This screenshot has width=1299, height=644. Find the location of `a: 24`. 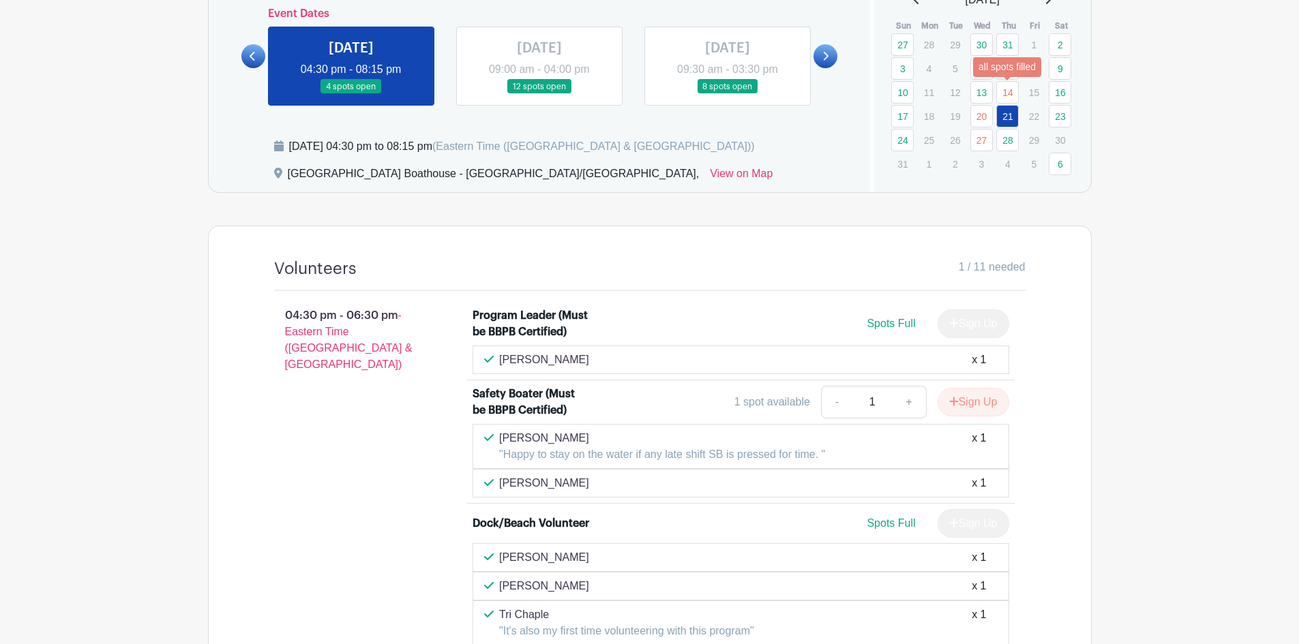

a: 24 is located at coordinates (902, 140).